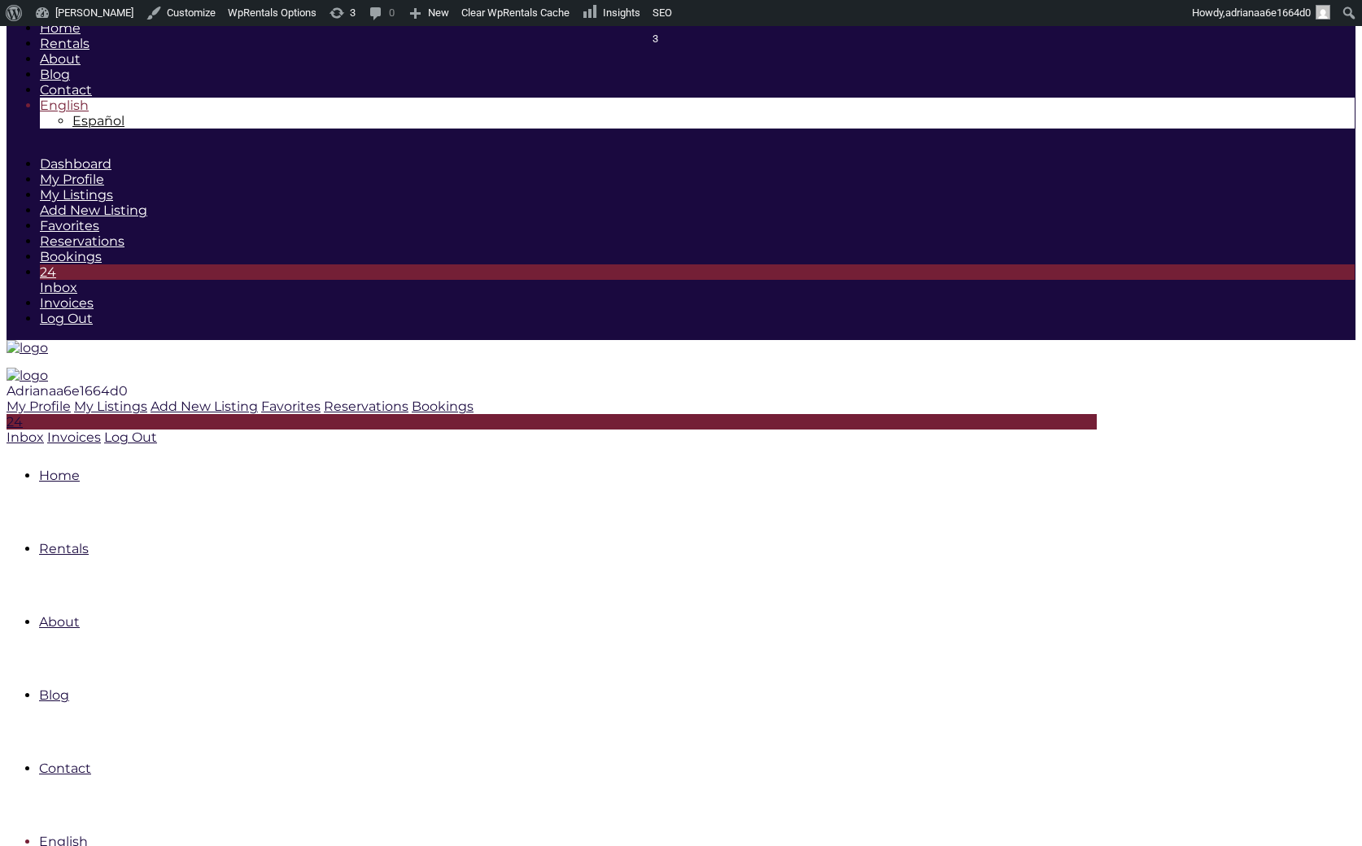  What do you see at coordinates (64, 105) in the screenshot?
I see `a: Switch to English` at bounding box center [64, 105].